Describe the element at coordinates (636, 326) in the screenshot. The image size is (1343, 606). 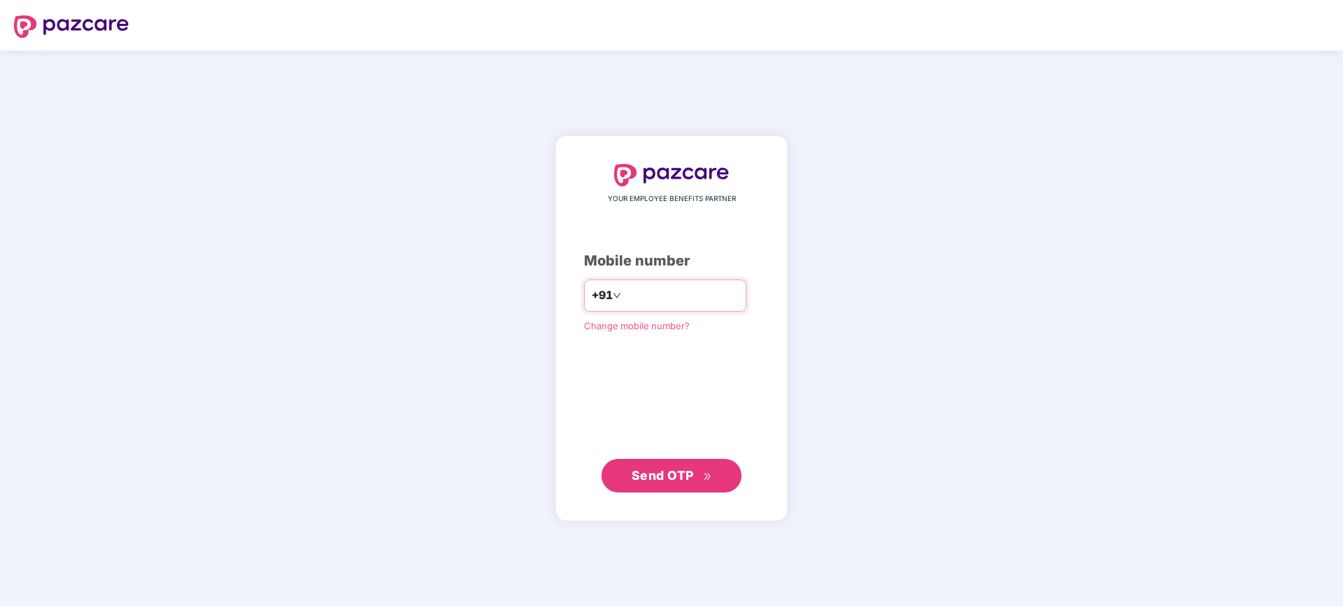
I see `span: Change mobile number?` at that location.